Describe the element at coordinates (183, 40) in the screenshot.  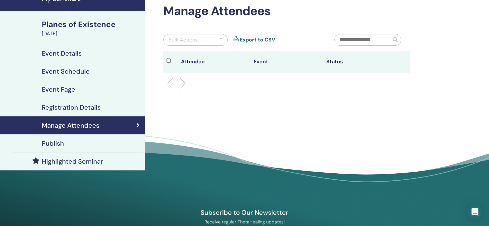
I see `div: Bulk Actions` at that location.